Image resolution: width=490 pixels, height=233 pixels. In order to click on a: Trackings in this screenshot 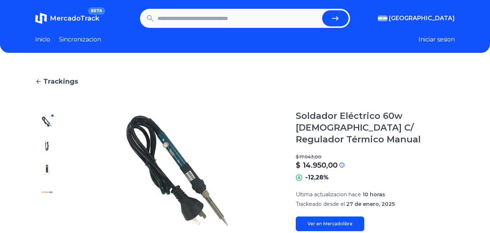, I will do `click(245, 81)`.